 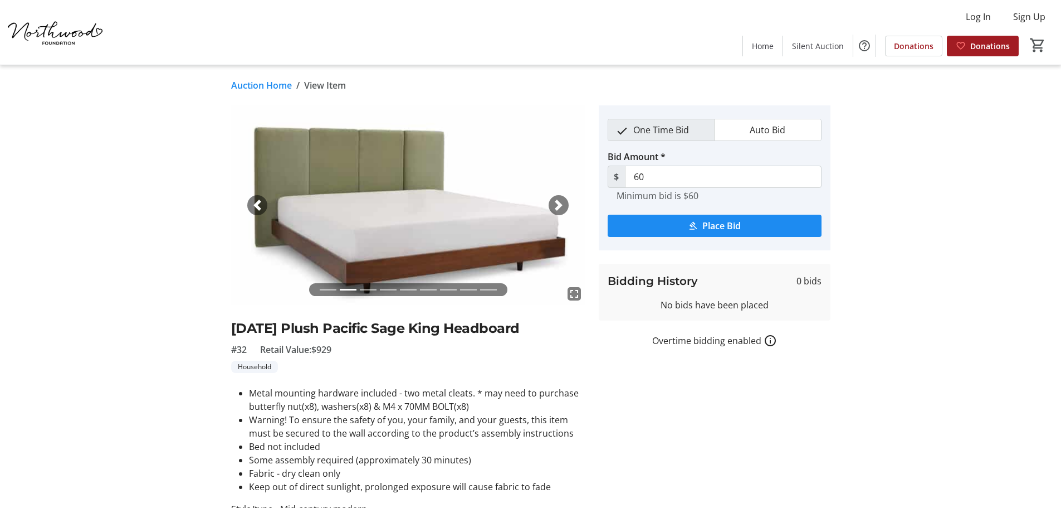 I want to click on label: Bid Amount *, so click(x=637, y=157).